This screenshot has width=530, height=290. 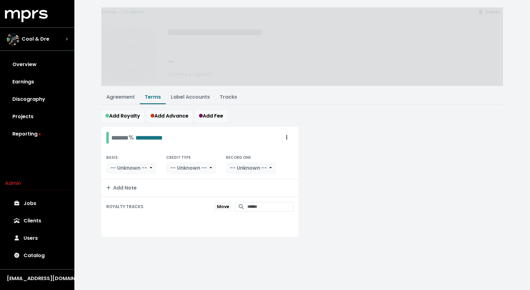 I want to click on a: Agreement, so click(x=121, y=97).